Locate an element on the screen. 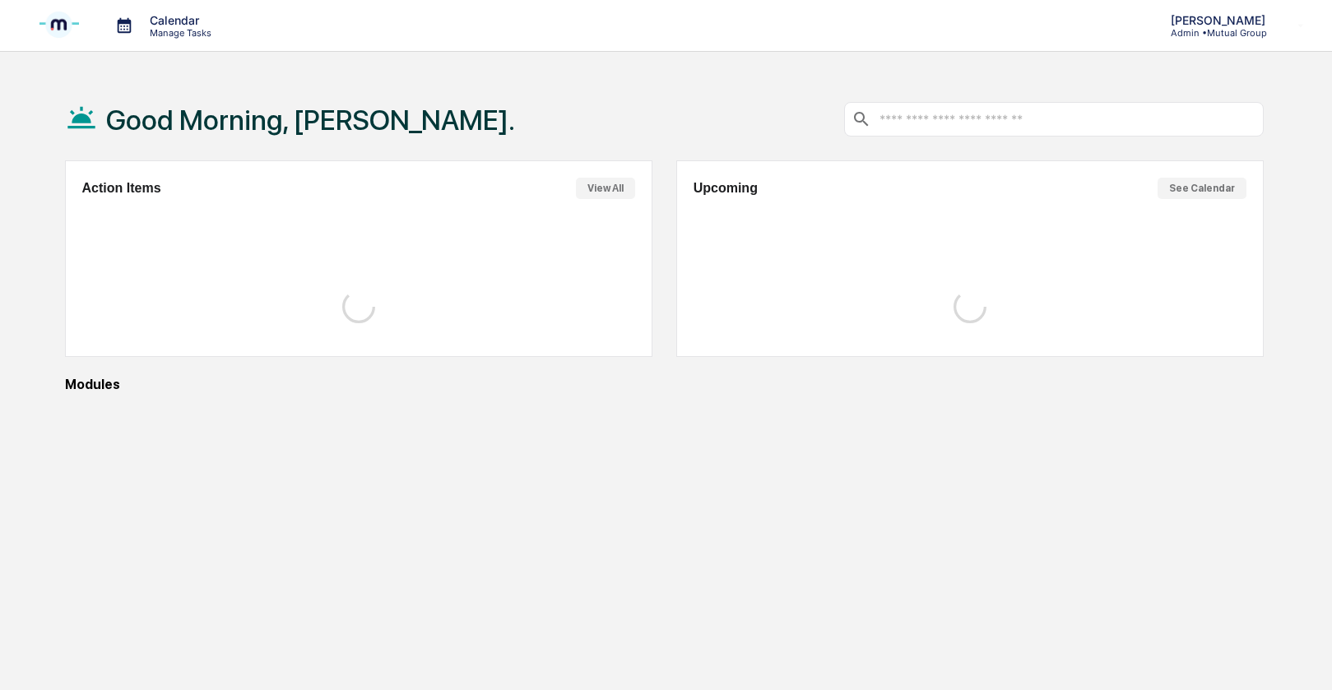  p: Manage Tasks is located at coordinates (178, 33).